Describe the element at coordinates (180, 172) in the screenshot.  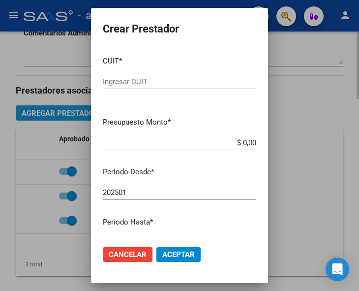
I see `p: Periodo Desde` at that location.